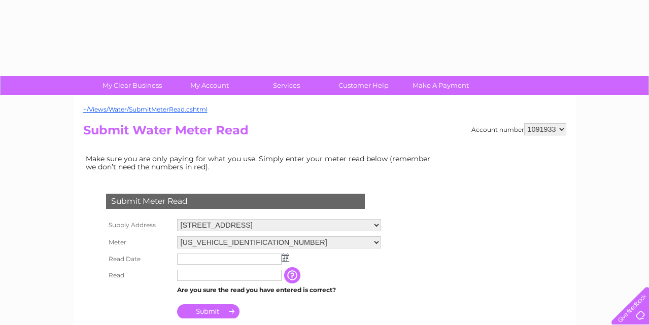 The image size is (649, 325). What do you see at coordinates (519, 129) in the screenshot?
I see `div: Account number` at bounding box center [519, 129].